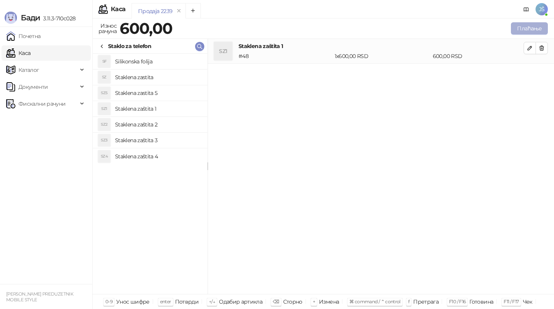 Image resolution: width=554 pixels, height=309 pixels. I want to click on div: SZ4, so click(104, 157).